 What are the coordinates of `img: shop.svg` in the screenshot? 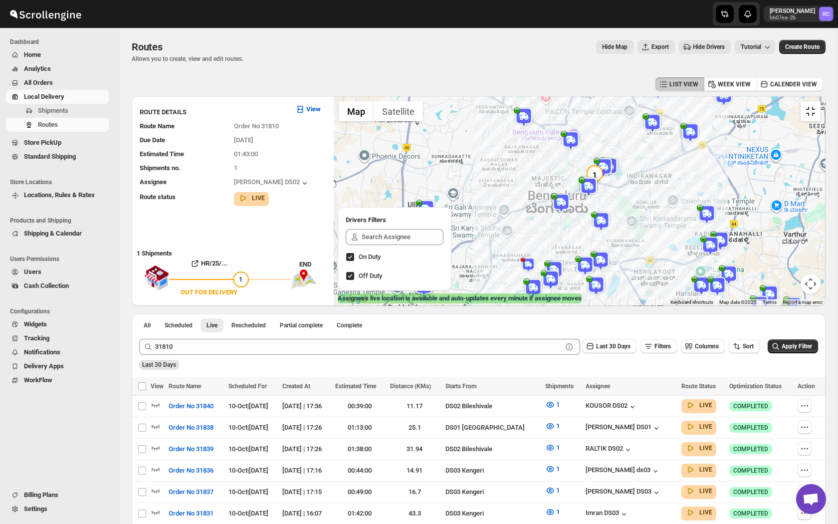 It's located at (157, 278).